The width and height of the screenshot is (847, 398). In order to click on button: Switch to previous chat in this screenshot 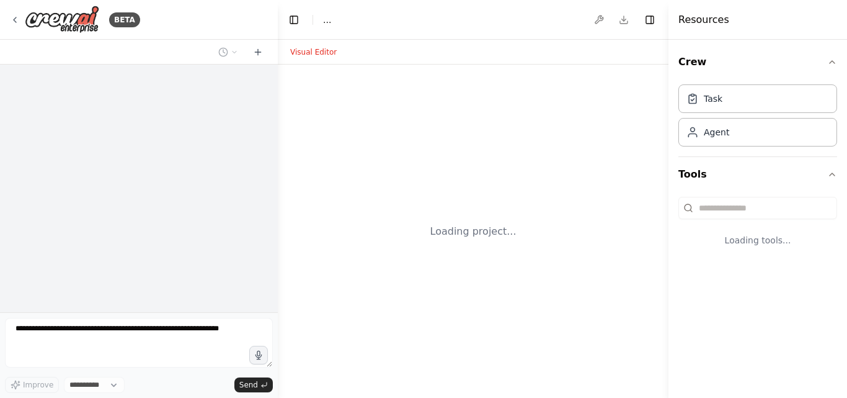, I will do `click(228, 52)`.